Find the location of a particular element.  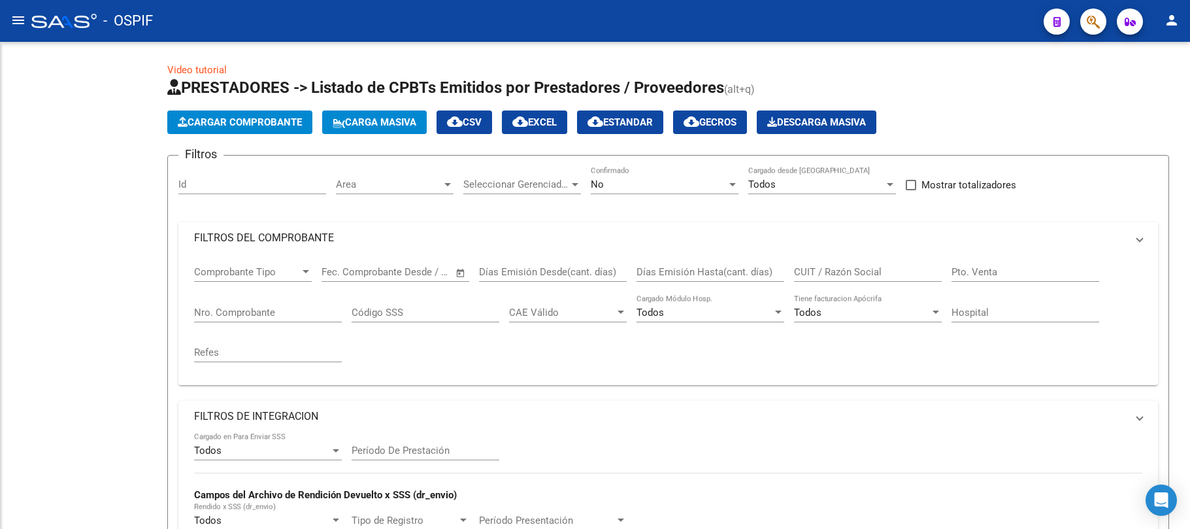

button: CSV is located at coordinates (464, 122).